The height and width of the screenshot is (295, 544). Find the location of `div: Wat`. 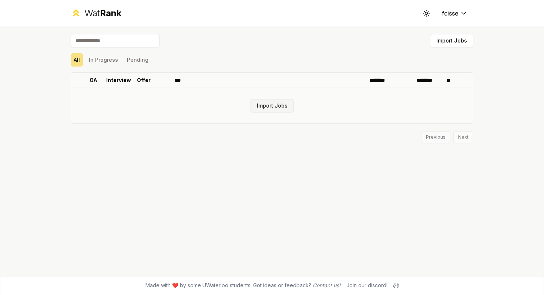

div: Wat is located at coordinates (103, 13).